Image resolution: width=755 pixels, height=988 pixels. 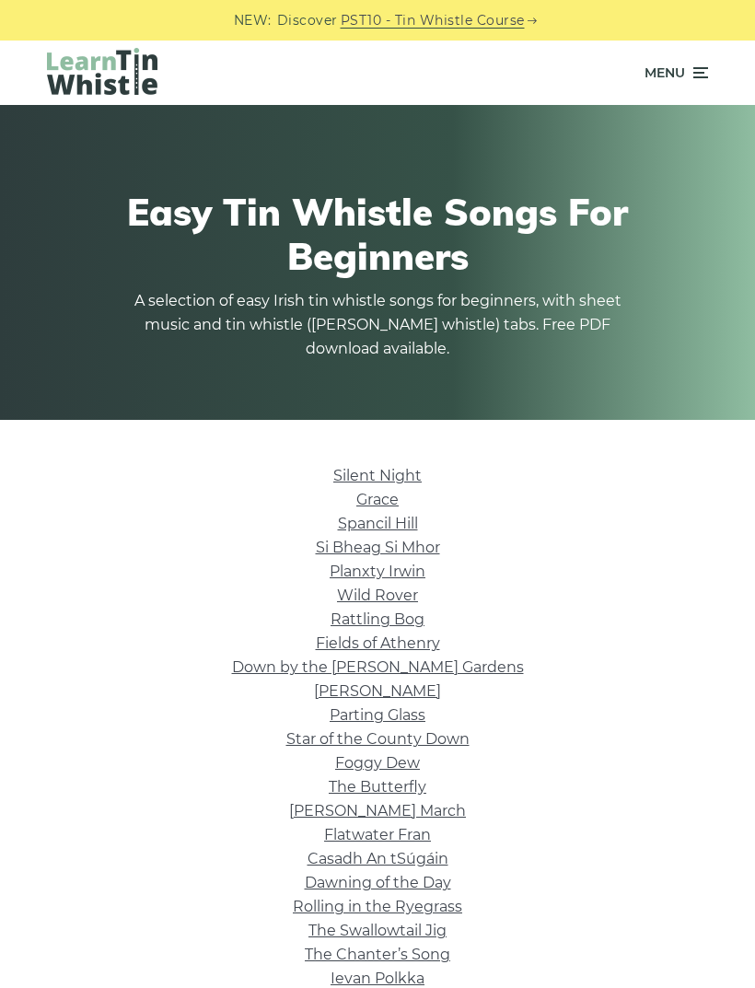 What do you see at coordinates (377, 930) in the screenshot?
I see `a: The Swallowtail Jig` at bounding box center [377, 930].